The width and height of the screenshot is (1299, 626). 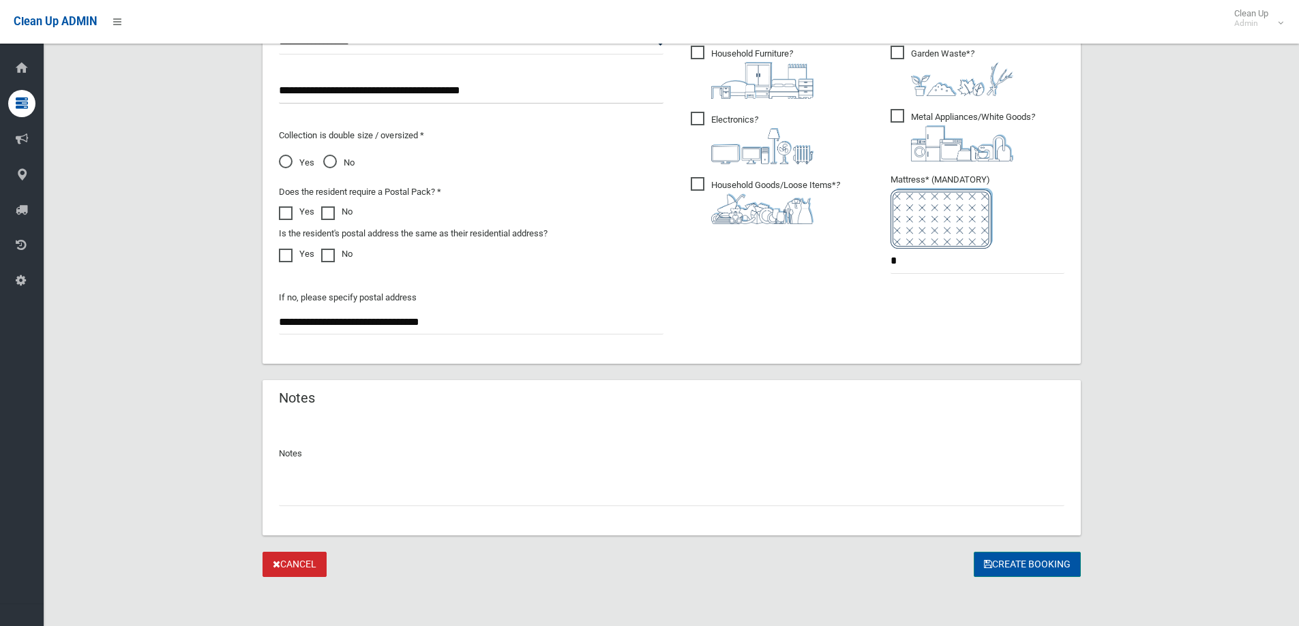 I want to click on img: 394712a680b73dbc3d2a6a3a7ffe5a07.png, so click(x=762, y=146).